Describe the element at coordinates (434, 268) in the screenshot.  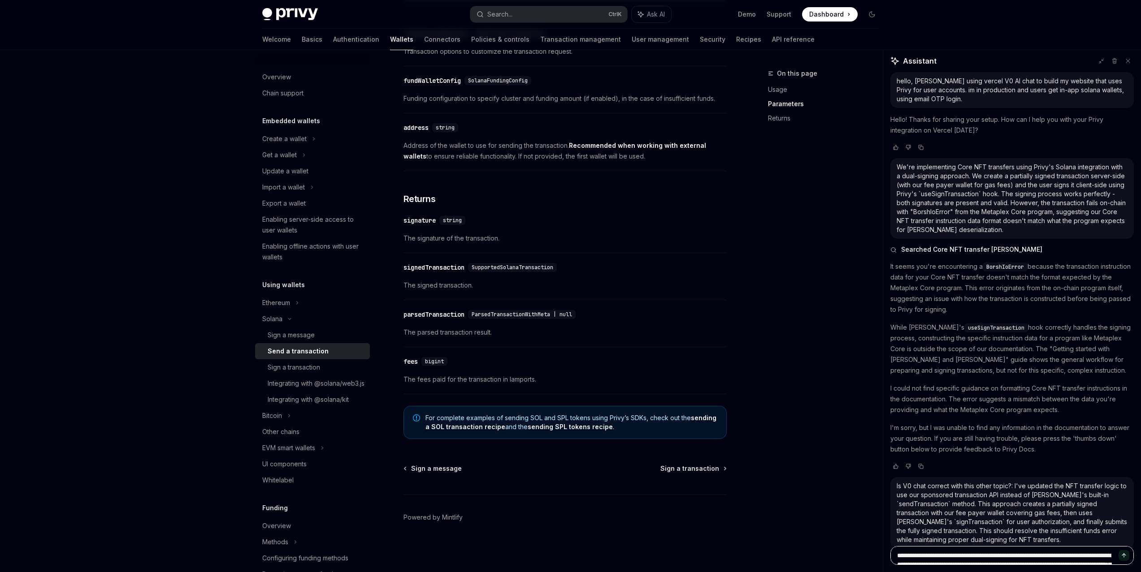
I see `div: signedTransaction` at that location.